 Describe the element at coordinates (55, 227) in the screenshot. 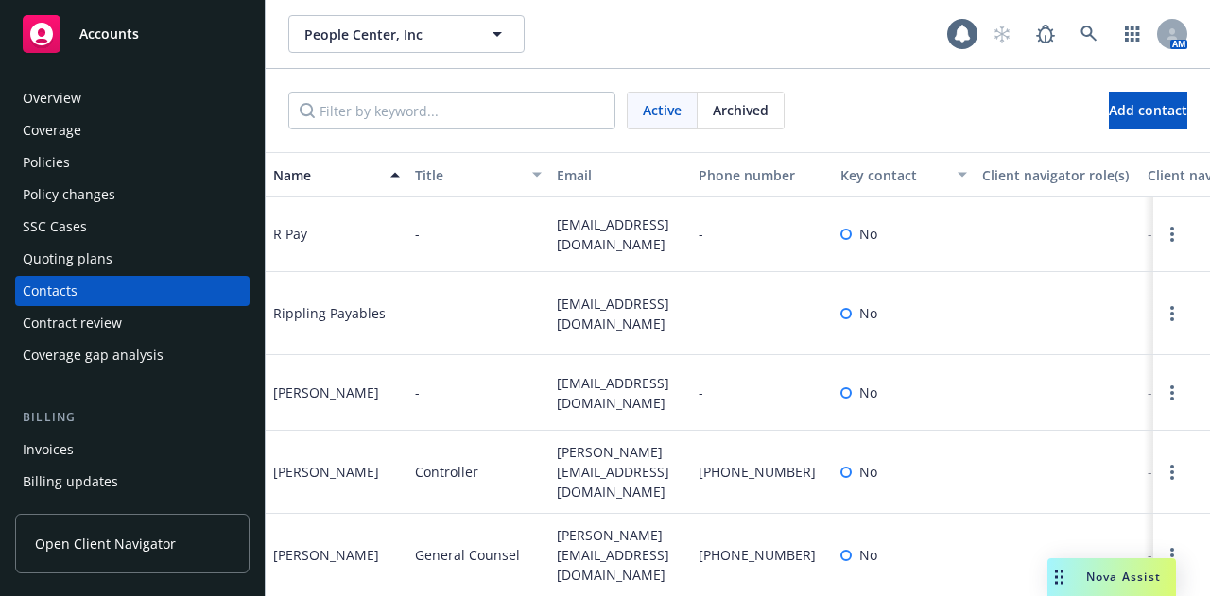

I see `div: SSC Cases` at that location.